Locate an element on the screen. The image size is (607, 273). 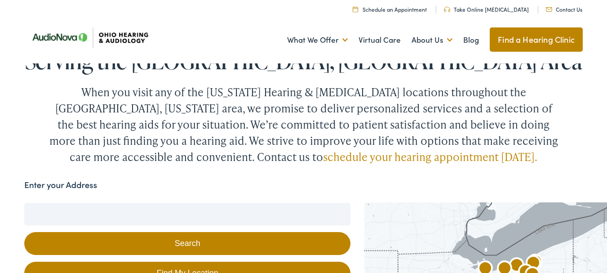
a: Schedule an Appointment is located at coordinates (390, 9).